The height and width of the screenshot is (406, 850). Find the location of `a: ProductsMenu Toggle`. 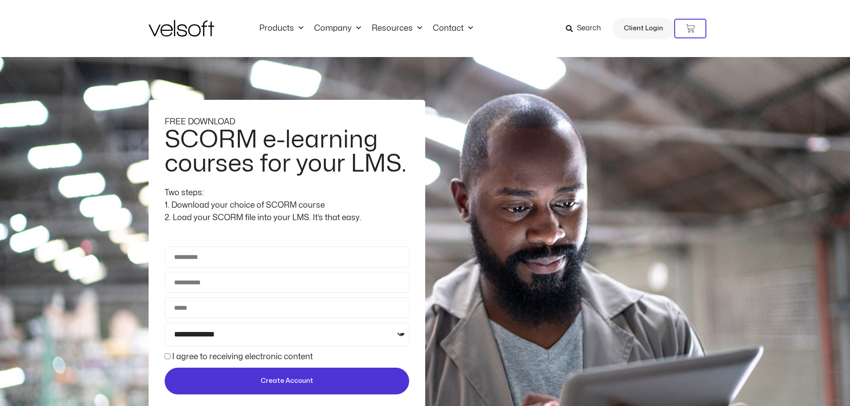

a: ProductsMenu Toggle is located at coordinates (281, 29).